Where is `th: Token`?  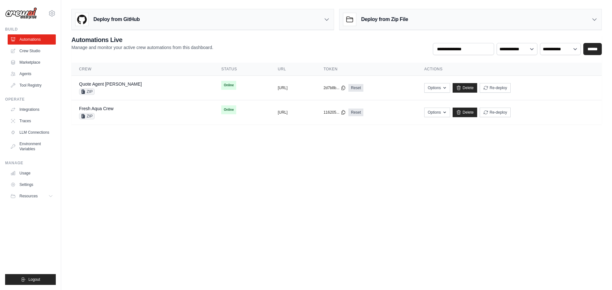
th: Token is located at coordinates (366, 69).